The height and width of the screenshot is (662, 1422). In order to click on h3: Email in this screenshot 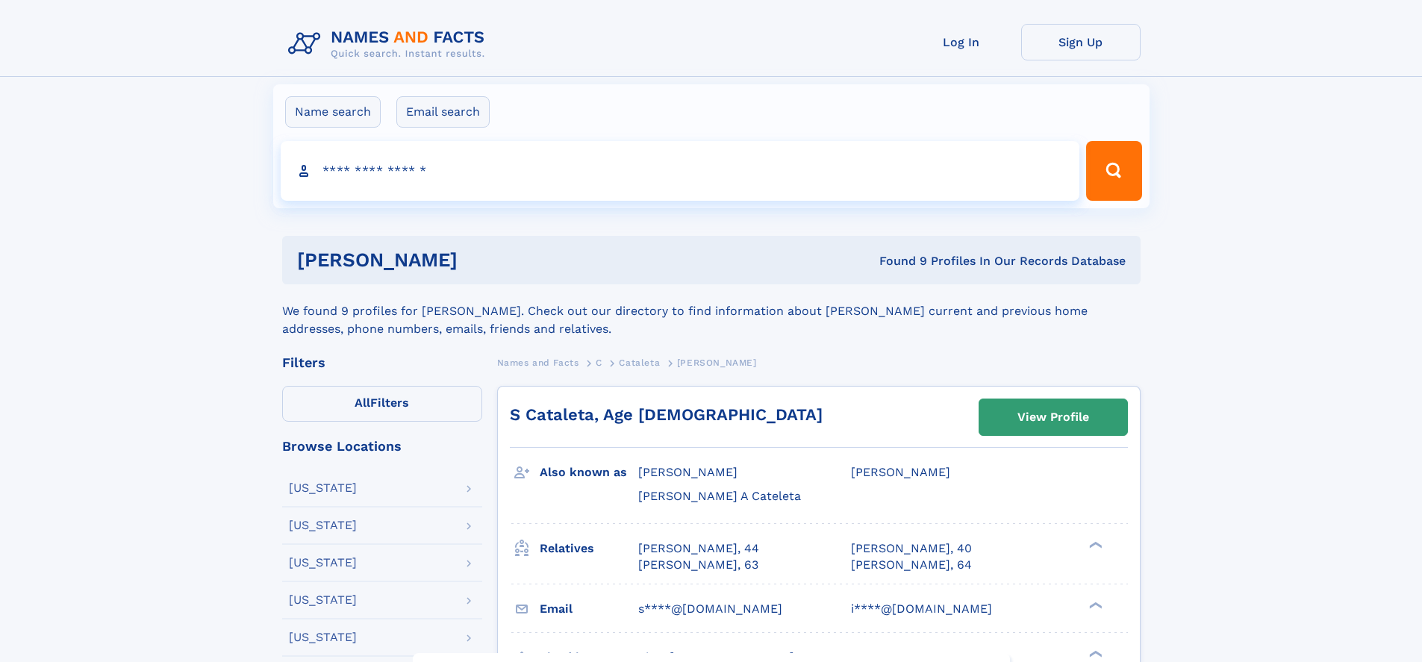, I will do `click(589, 609)`.